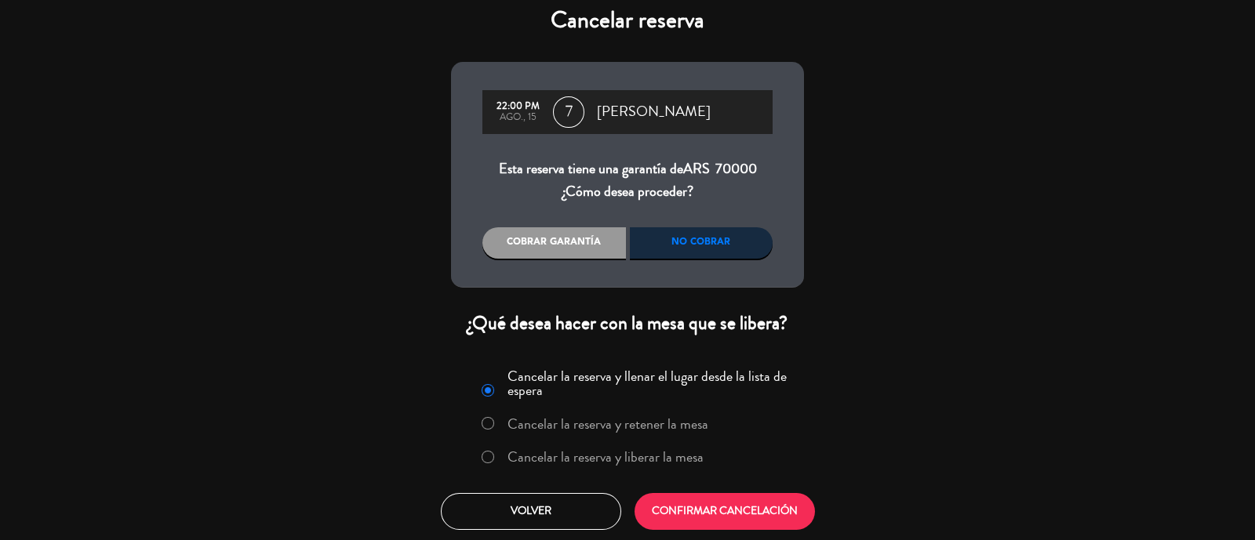 The image size is (1255, 540). I want to click on div: ¿Qué desea hacer con la mesa que se libera?, so click(628, 323).